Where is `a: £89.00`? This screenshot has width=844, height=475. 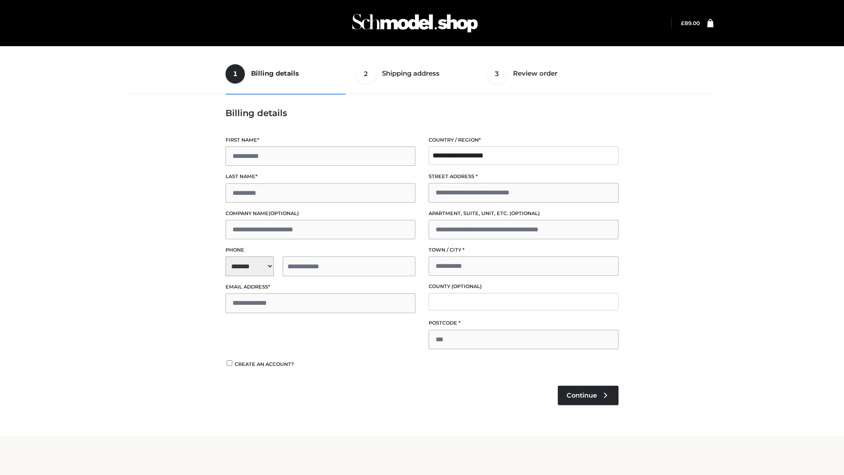
a: £89.00 is located at coordinates (690, 23).